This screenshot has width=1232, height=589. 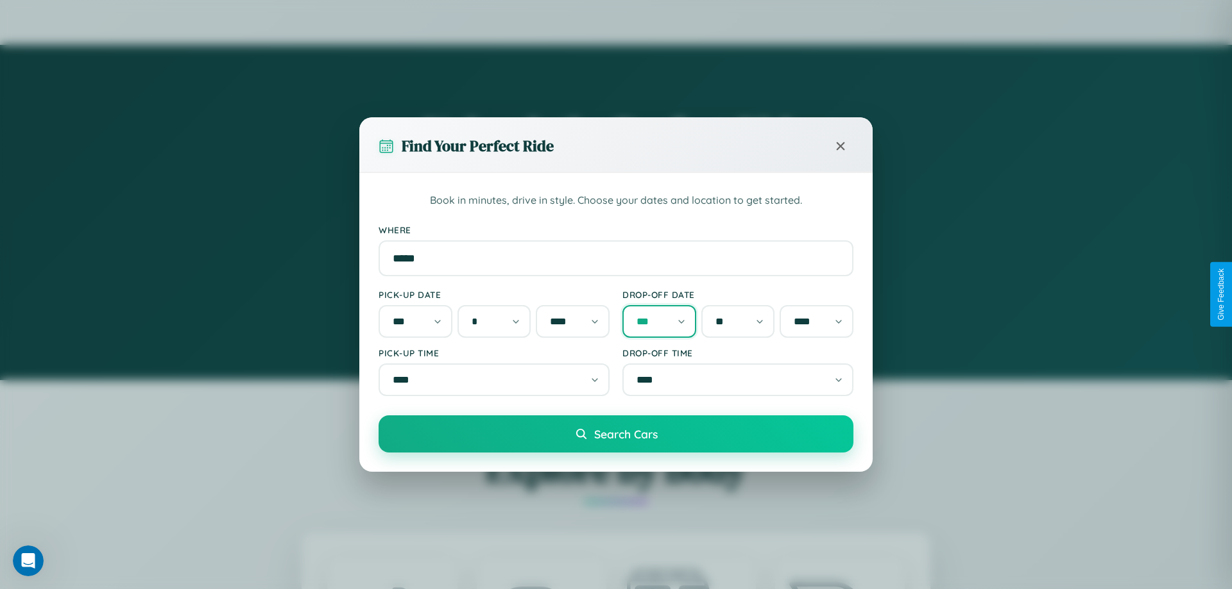 What do you see at coordinates (494, 353) in the screenshot?
I see `label: Pick-up Time` at bounding box center [494, 353].